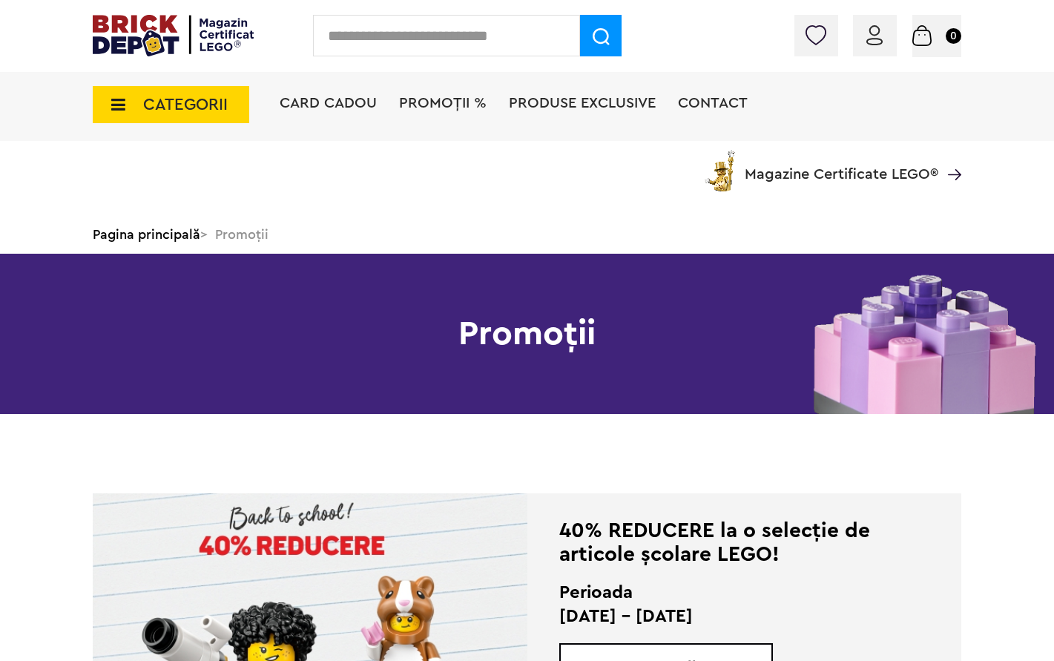  I want to click on span: Card Cadou, so click(328, 103).